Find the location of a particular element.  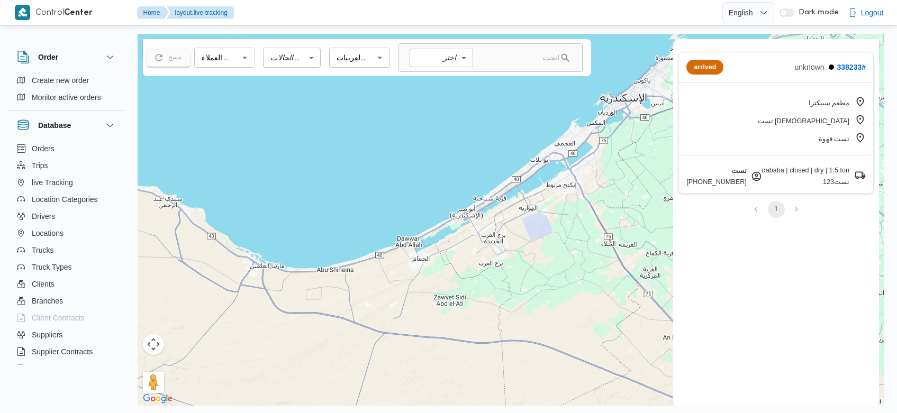

span: Create new order is located at coordinates (60, 80).